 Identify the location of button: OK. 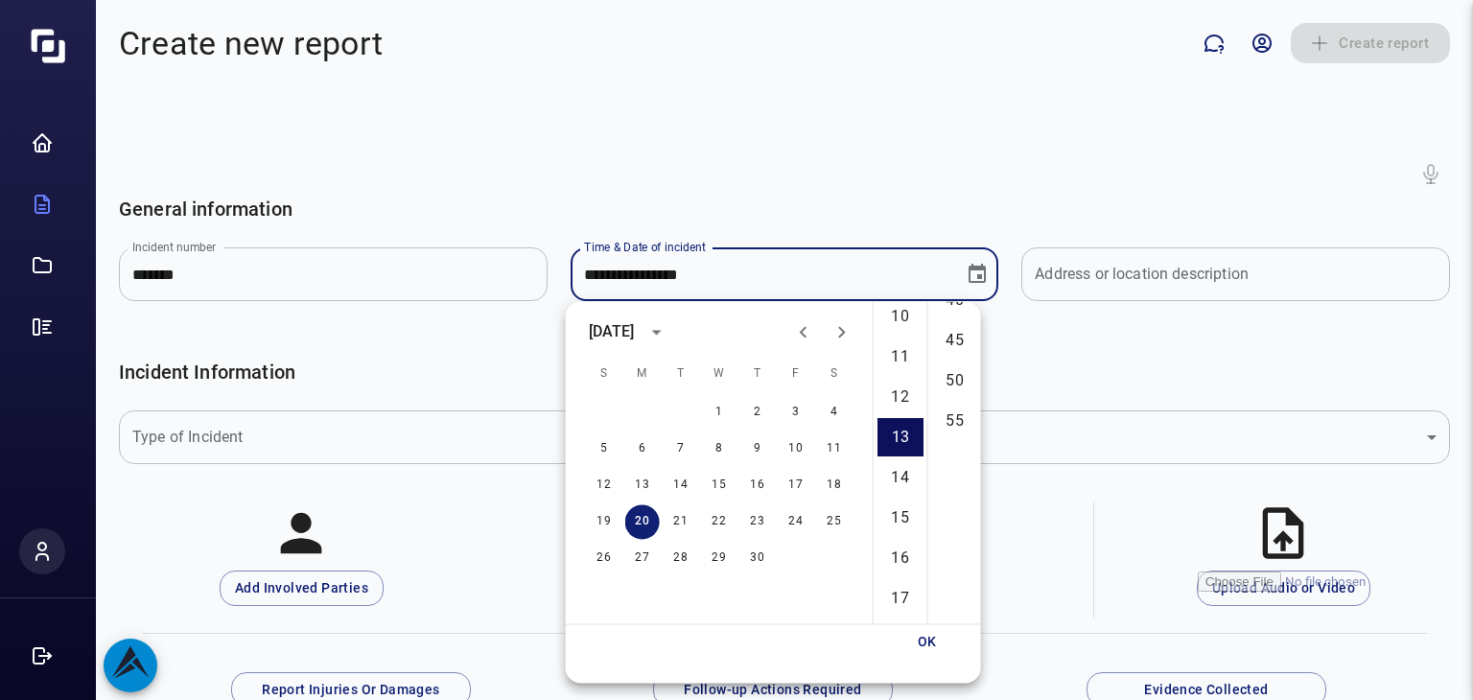
(928, 642).